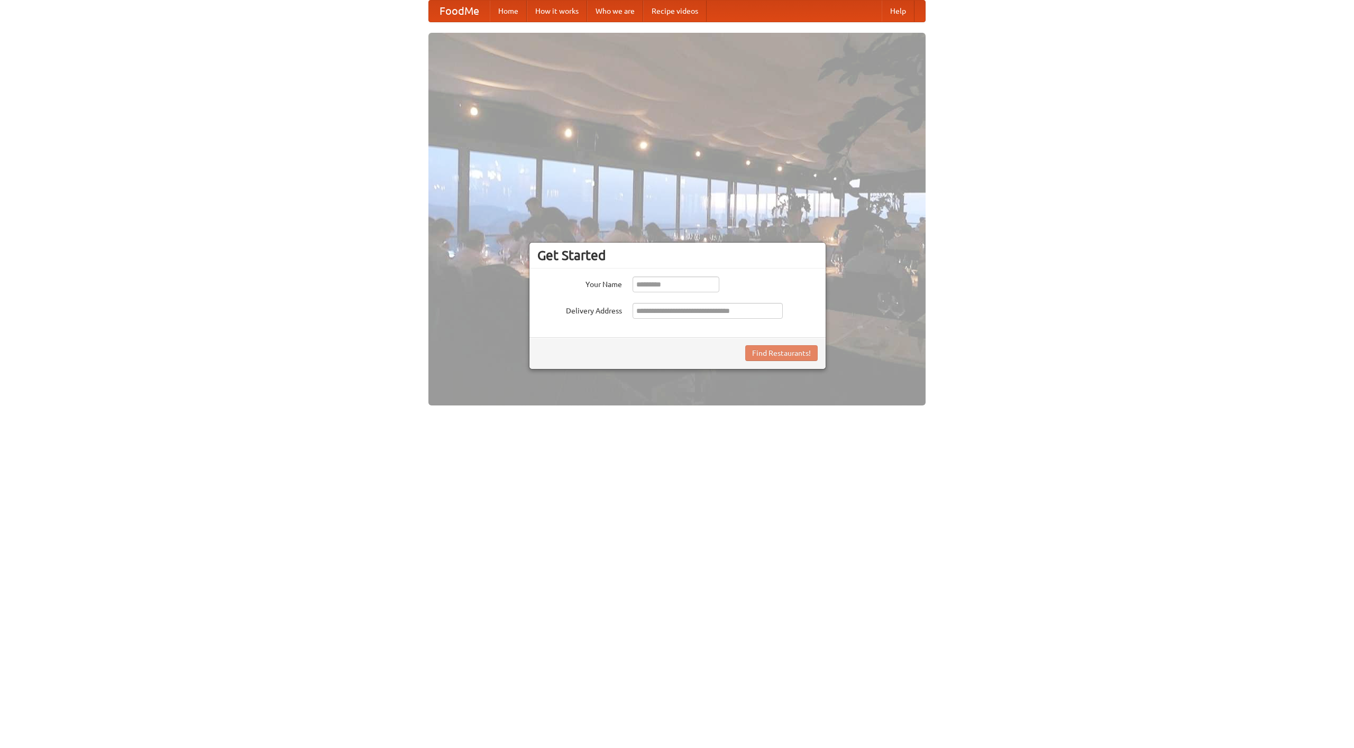 Image resolution: width=1354 pixels, height=748 pixels. I want to click on a: Home, so click(508, 11).